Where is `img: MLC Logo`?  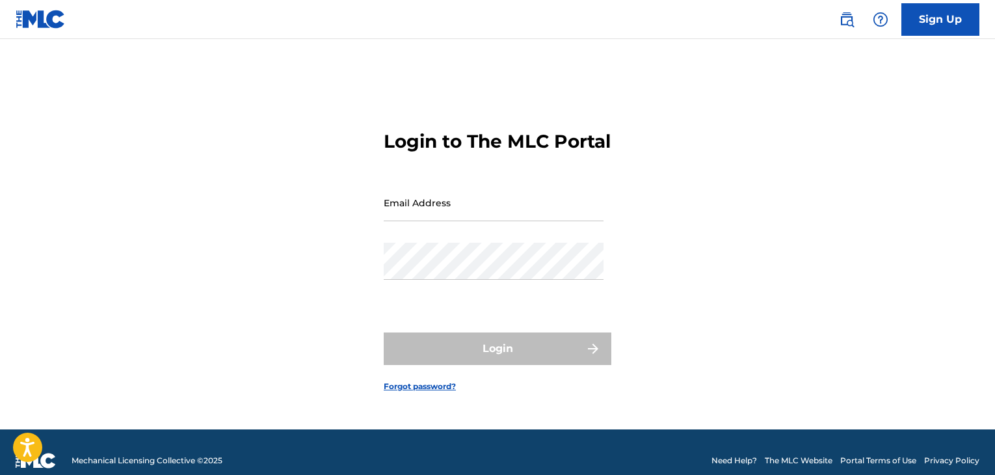 img: MLC Logo is located at coordinates (40, 19).